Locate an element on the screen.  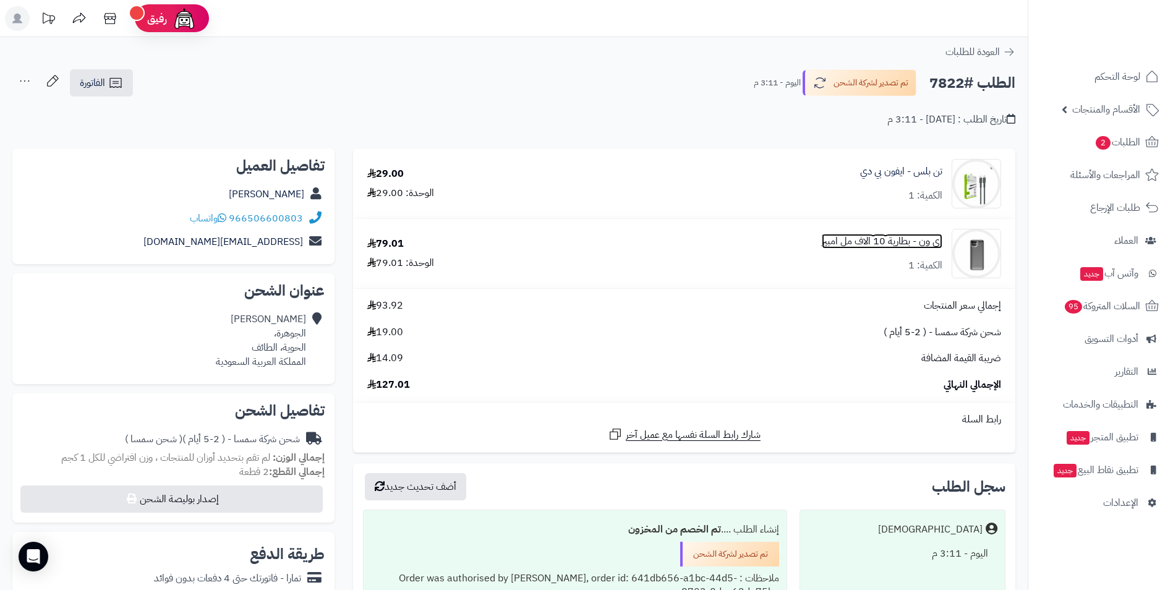
div: رابط السلة is located at coordinates (684, 419).